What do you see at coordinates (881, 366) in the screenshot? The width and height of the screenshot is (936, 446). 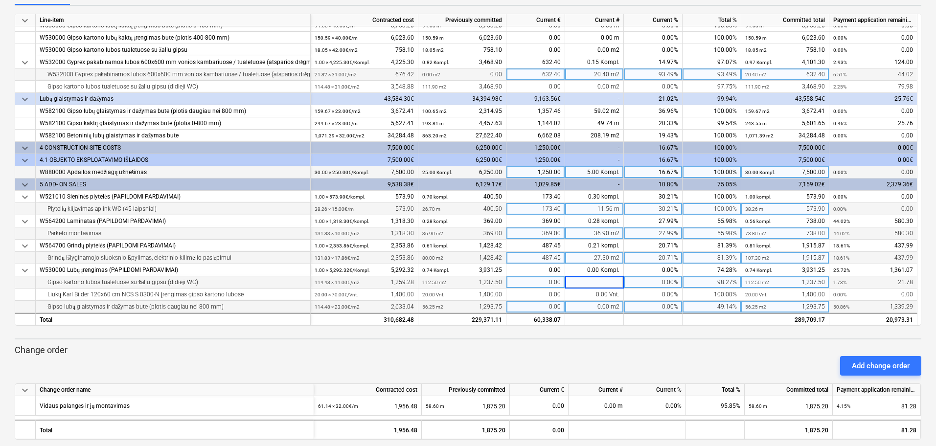 I see `button: Add change order` at bounding box center [881, 366].